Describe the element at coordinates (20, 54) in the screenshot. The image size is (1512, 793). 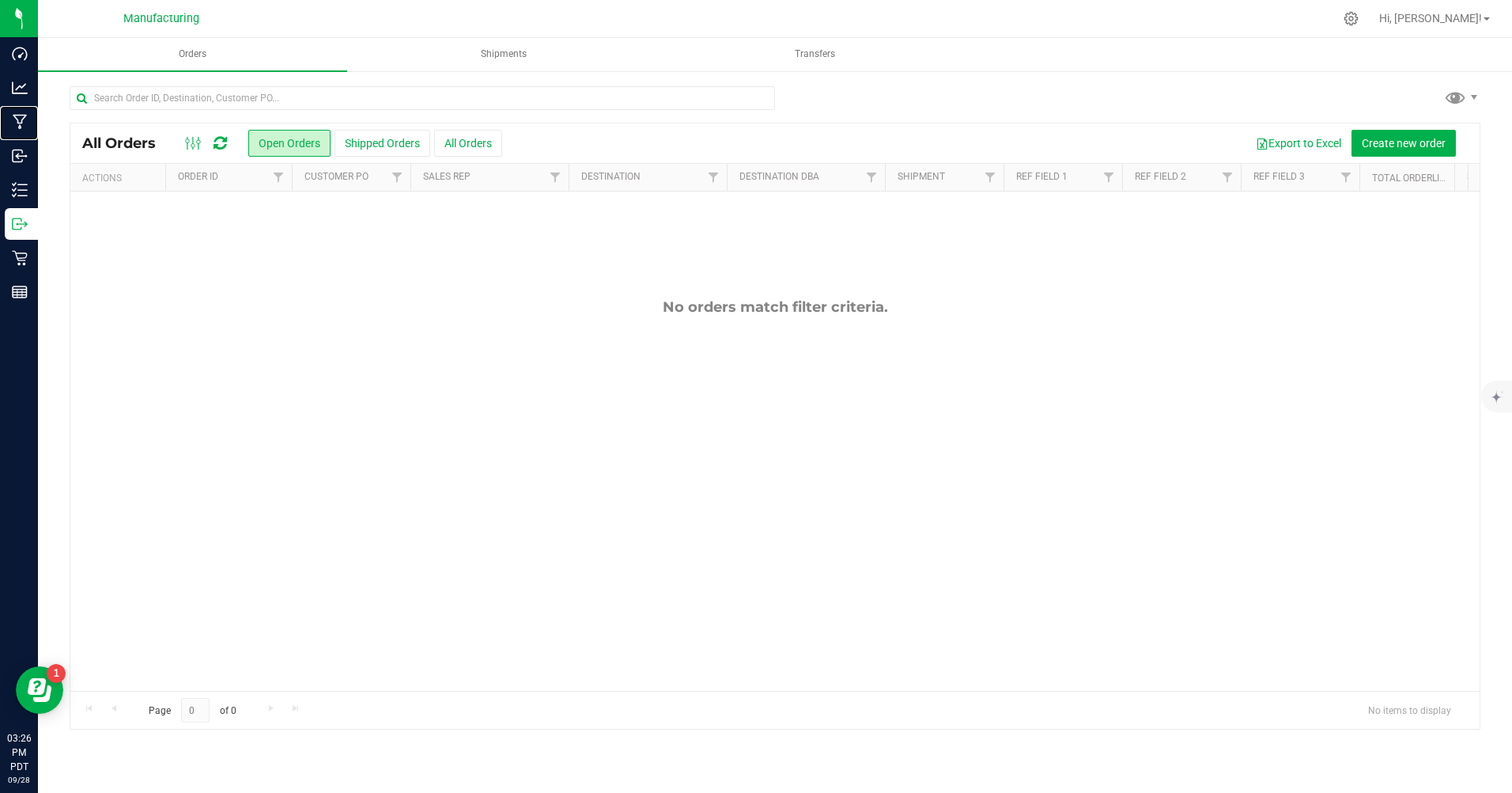
I see `inline-svg: Dashboard` at that location.